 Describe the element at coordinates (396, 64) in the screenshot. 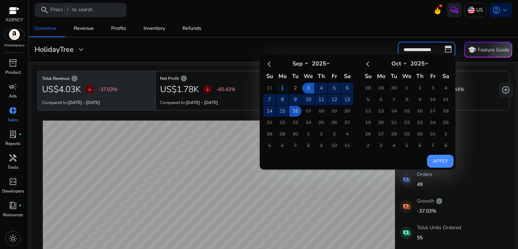

I see `div: Oct` at that location.